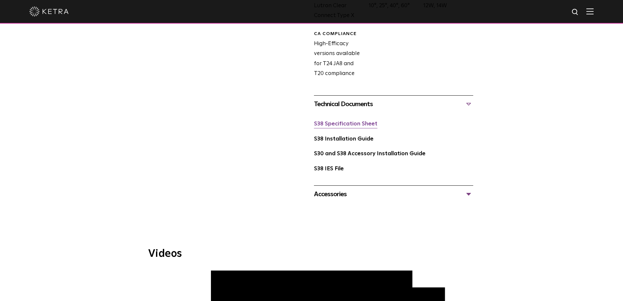 The height and width of the screenshot is (301, 623). What do you see at coordinates (339, 34) in the screenshot?
I see `div: CA Compliance` at bounding box center [339, 34].